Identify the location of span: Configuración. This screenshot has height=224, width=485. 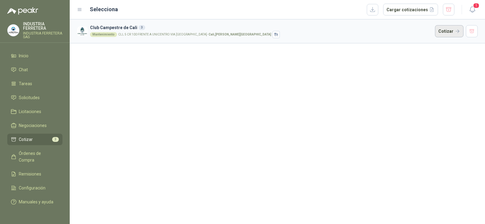
(32, 188).